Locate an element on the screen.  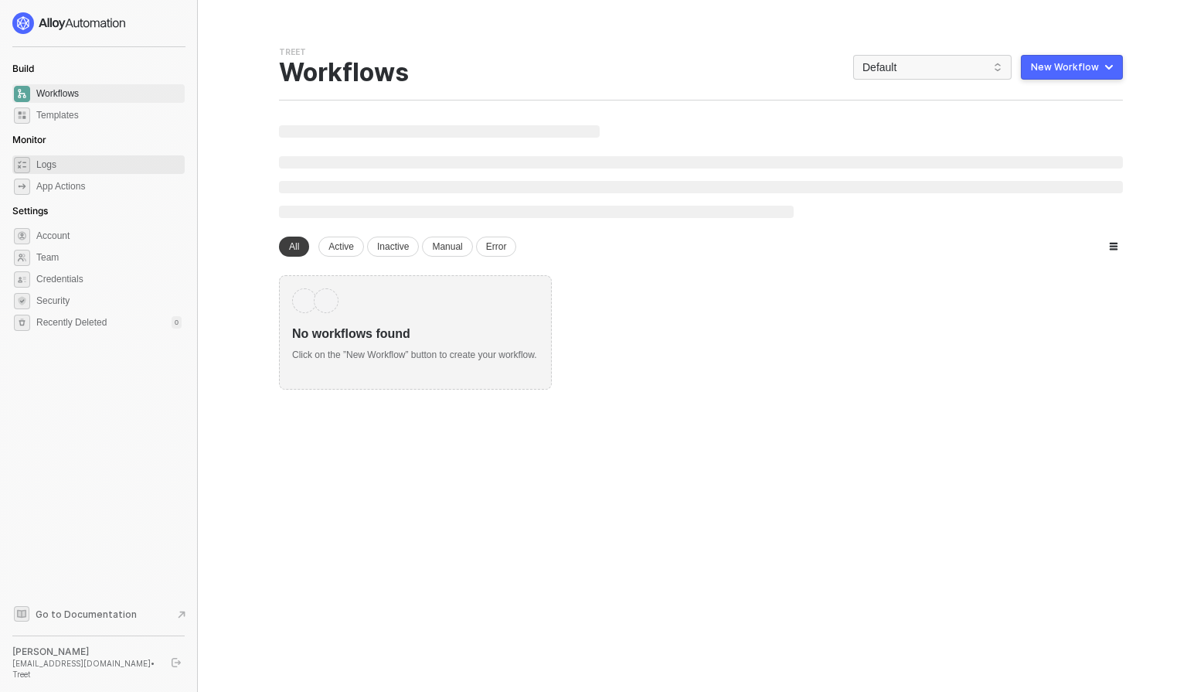
div: Manual is located at coordinates (447, 246).